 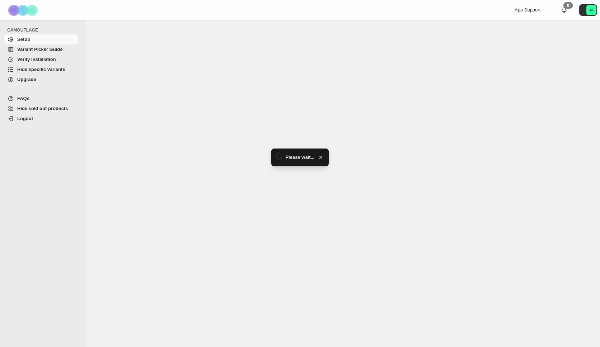 I want to click on span: Please wait..., so click(x=300, y=157).